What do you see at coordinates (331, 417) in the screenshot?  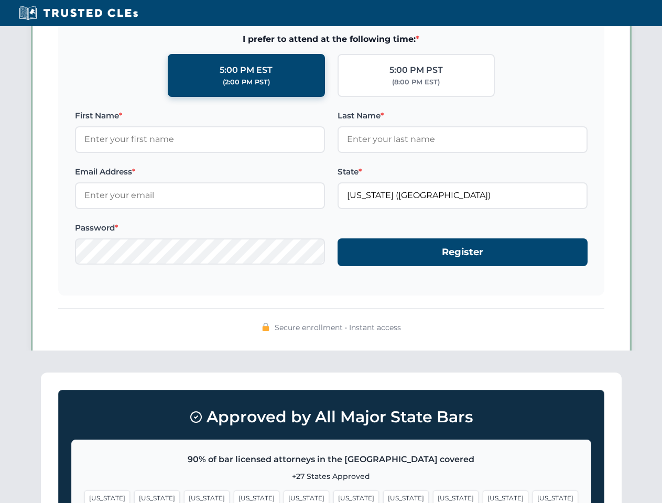 I see `h3: Approved by All Major State Bars` at bounding box center [331, 417].